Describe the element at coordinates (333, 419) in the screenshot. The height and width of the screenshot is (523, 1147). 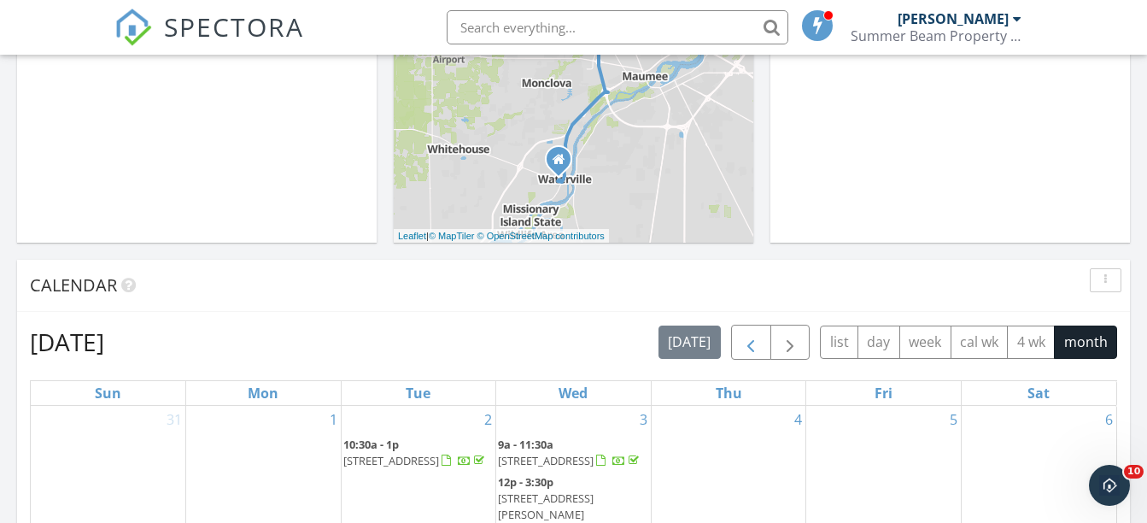
I see `a: Go to September 1, 2025` at that location.